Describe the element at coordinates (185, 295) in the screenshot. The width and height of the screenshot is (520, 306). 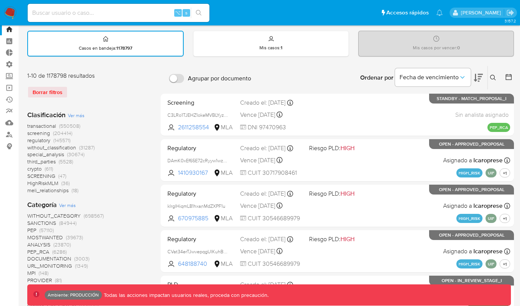
I see `p: Todas las acciones impactan usuarios reales, proceda con precaución.` at that location.